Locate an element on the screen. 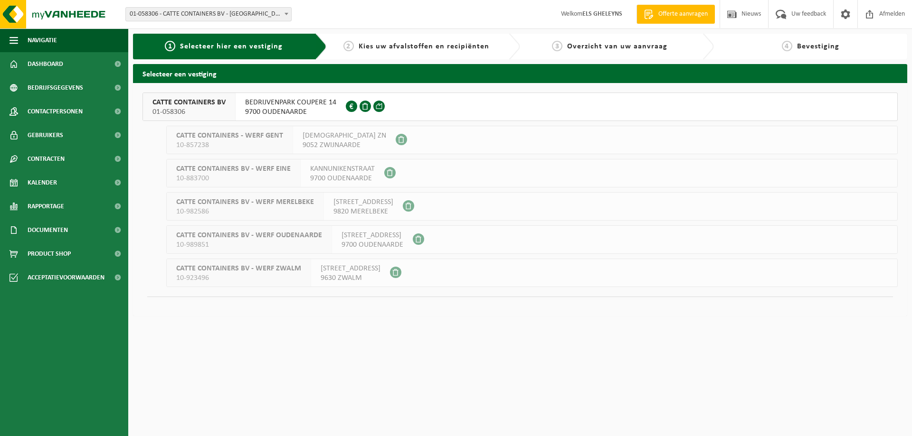  strong: ELS GHELEYNS is located at coordinates (602, 14).